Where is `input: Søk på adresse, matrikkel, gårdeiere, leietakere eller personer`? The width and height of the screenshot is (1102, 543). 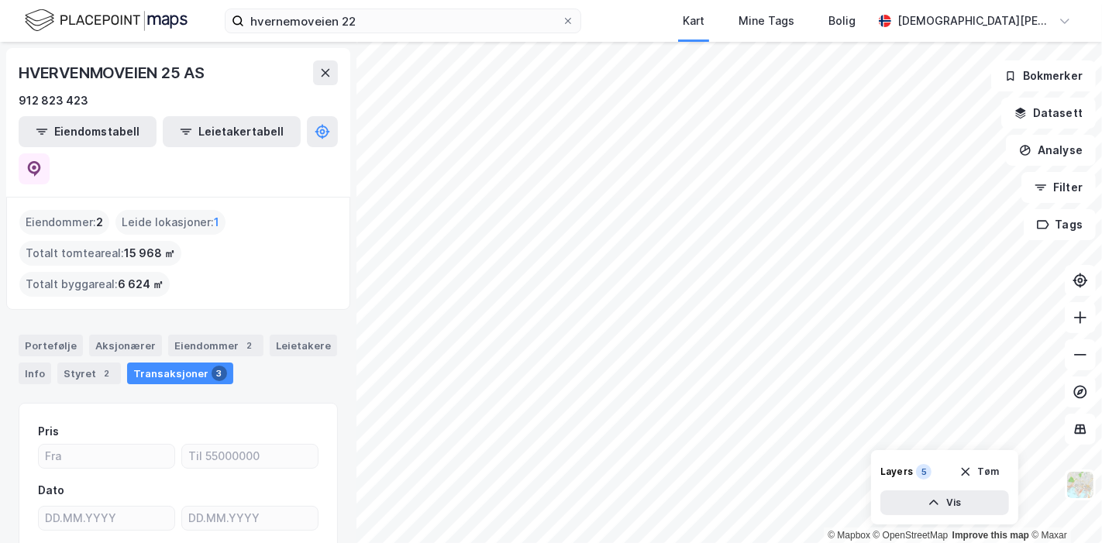
input: Søk på adresse, matrikkel, gårdeiere, leietakere eller personer is located at coordinates (403, 21).